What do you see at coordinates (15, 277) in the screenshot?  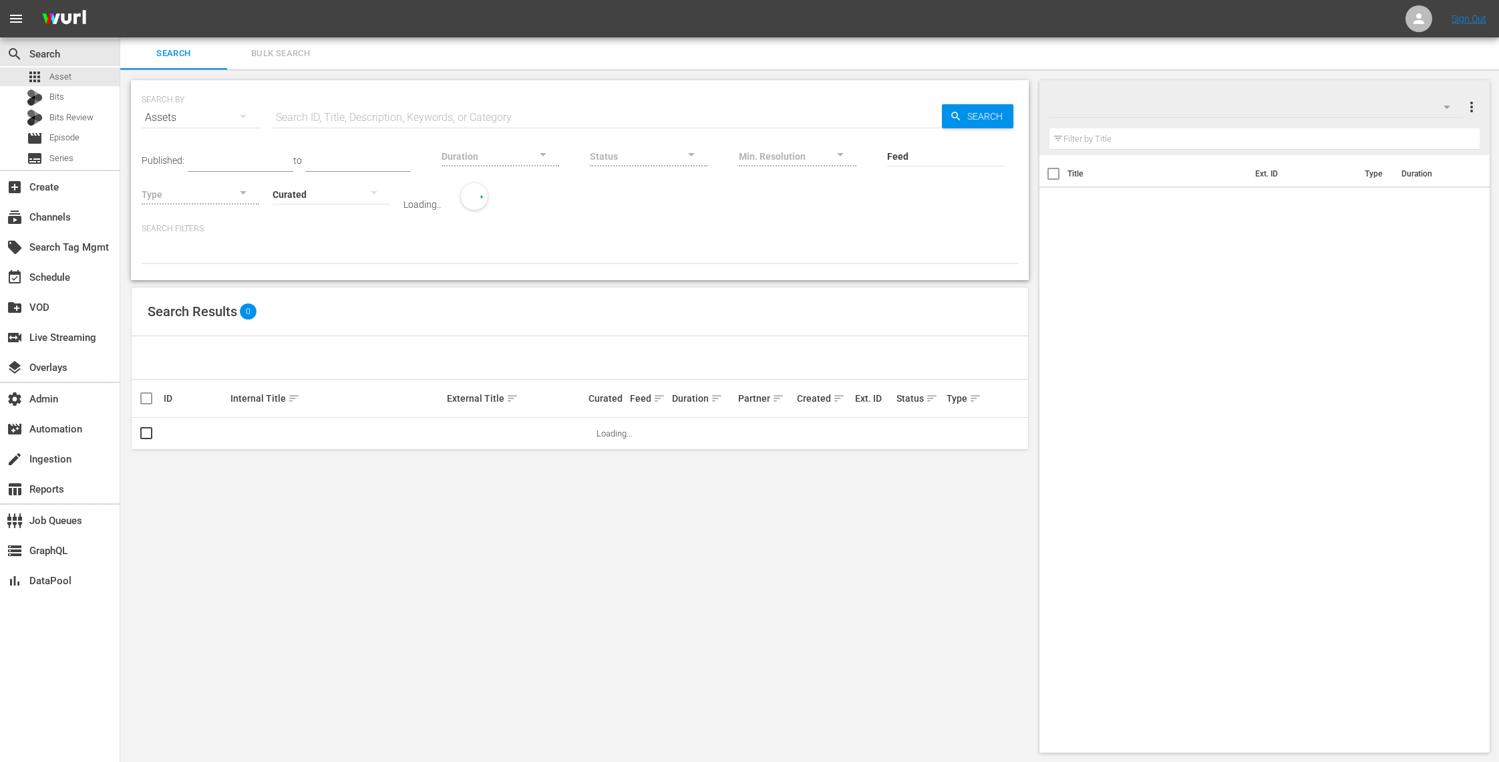 I see `span: Schedule` at bounding box center [15, 277].